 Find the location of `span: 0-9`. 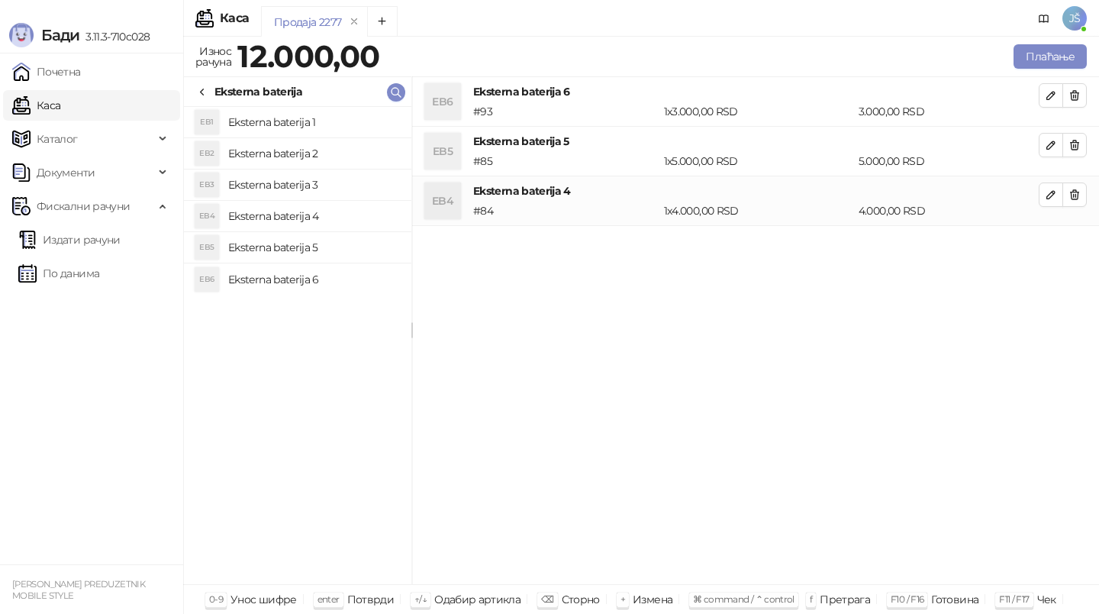

span: 0-9 is located at coordinates (216, 598).